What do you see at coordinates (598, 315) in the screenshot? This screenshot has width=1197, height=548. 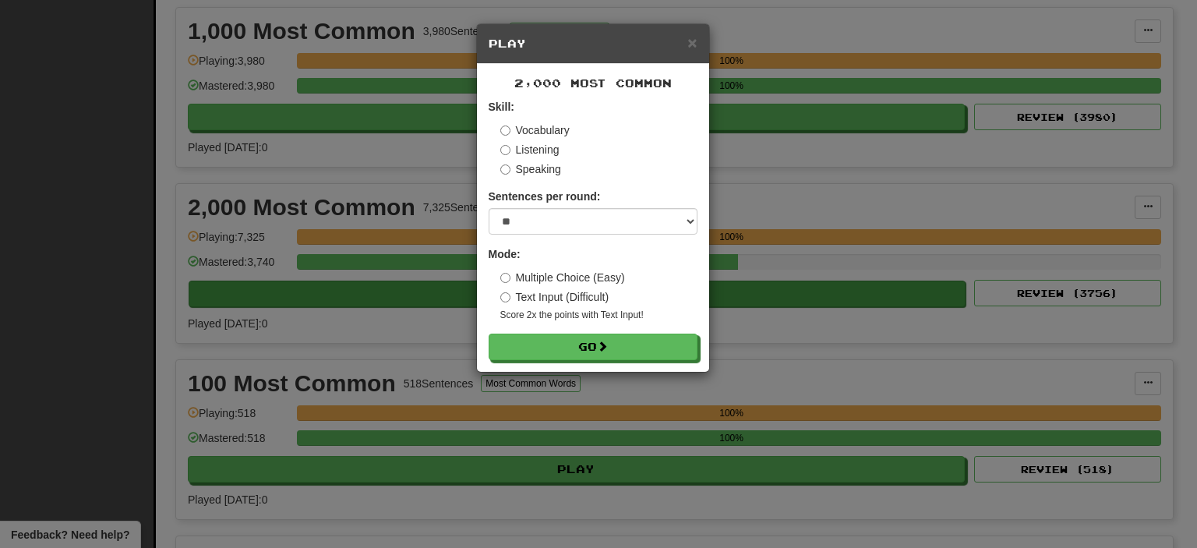 I see `small: Score 2x the points with Text Input !` at bounding box center [598, 315].